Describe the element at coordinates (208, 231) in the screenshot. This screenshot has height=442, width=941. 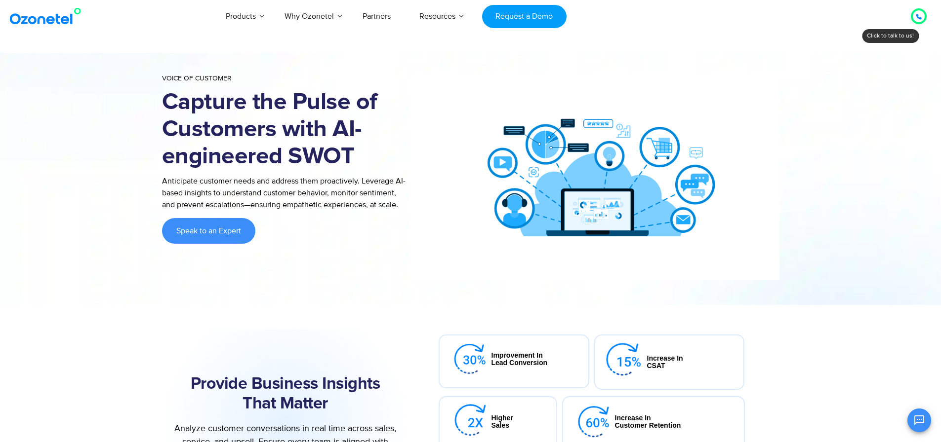
I see `span: Speak to an Expert` at that location.